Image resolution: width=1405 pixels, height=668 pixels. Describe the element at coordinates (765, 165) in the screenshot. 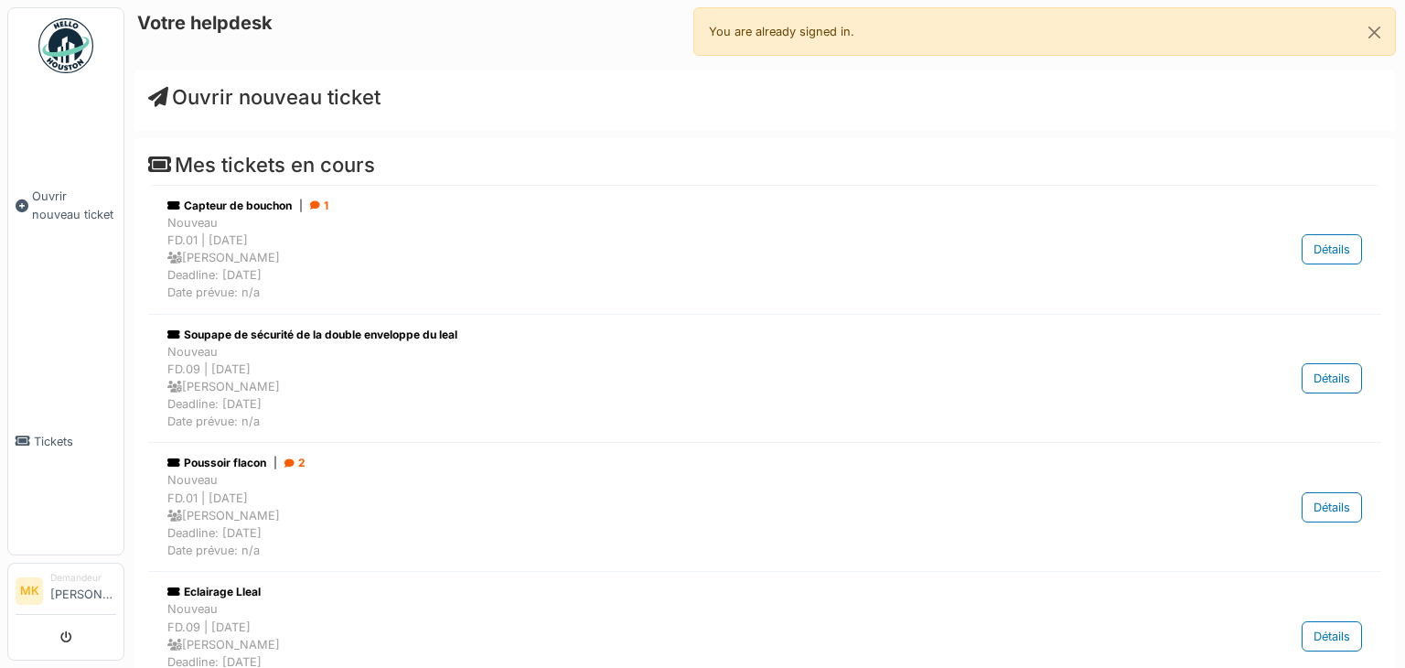

I see `h4: Mes tickets en cours` at that location.